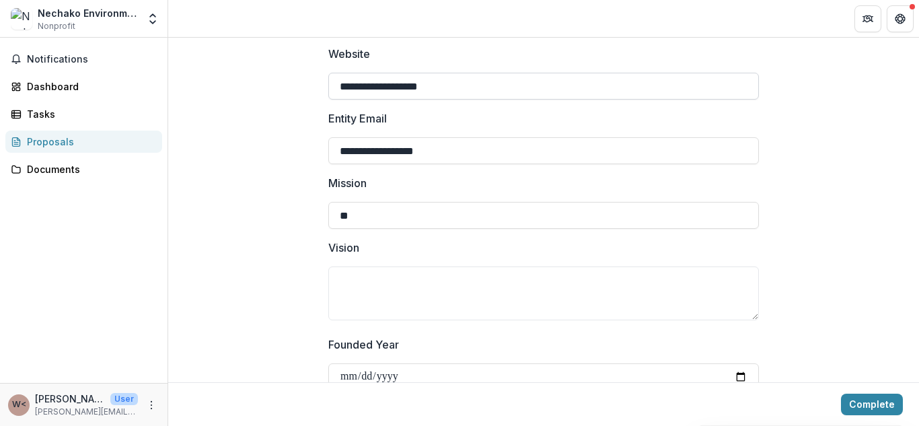 The width and height of the screenshot is (919, 426). I want to click on div: Nechako Environment and Water Stewardship Society, so click(88, 13).